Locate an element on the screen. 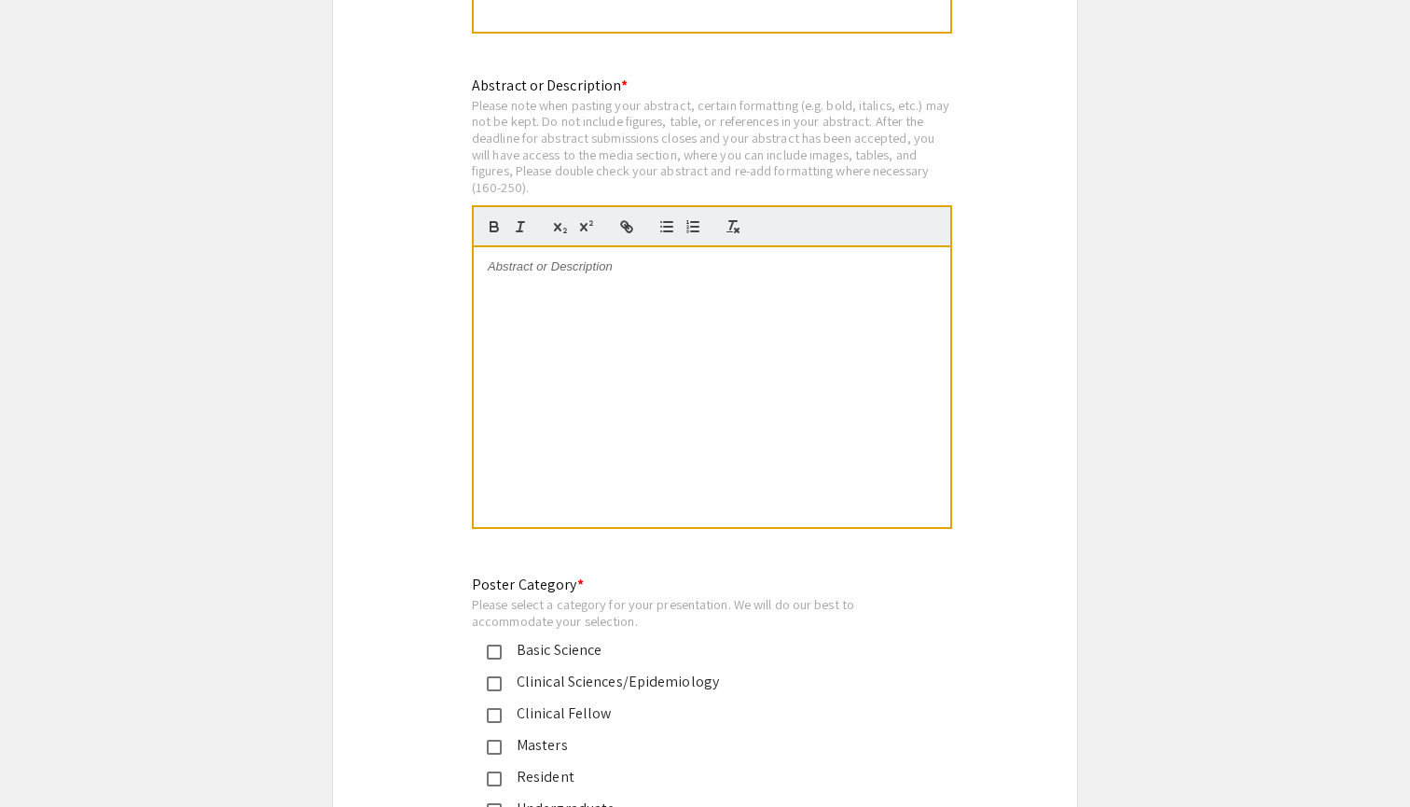 The image size is (1410, 807). mat-label: Abstract or Description is located at coordinates (549, 85).